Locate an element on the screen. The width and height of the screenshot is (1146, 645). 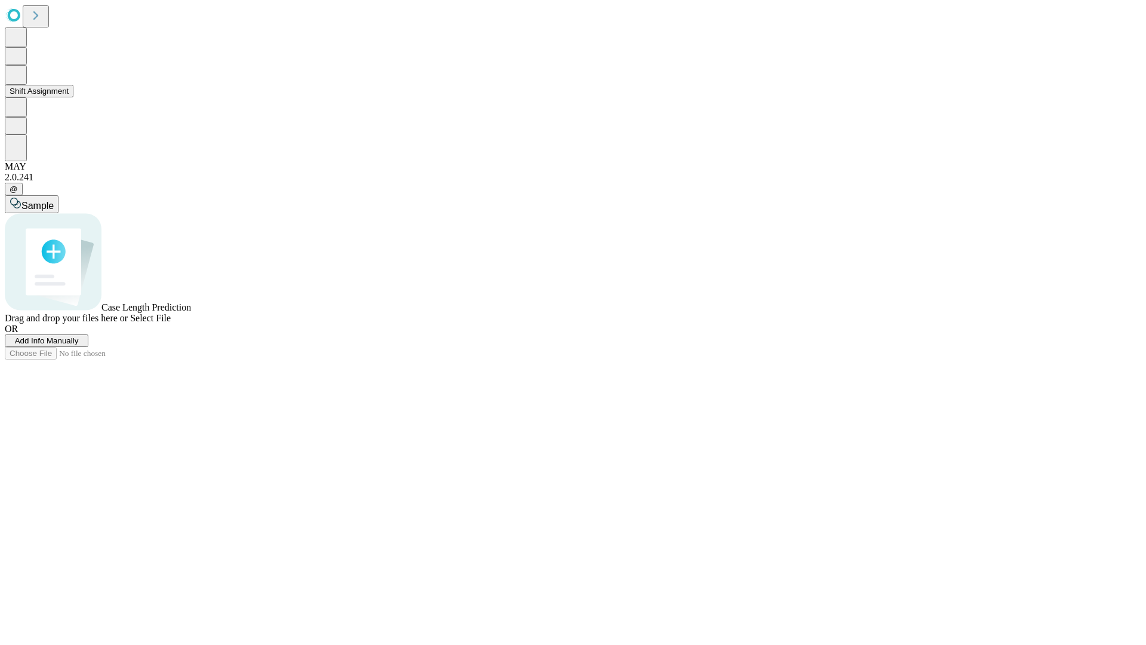
div: 2.0.241 is located at coordinates (573, 177).